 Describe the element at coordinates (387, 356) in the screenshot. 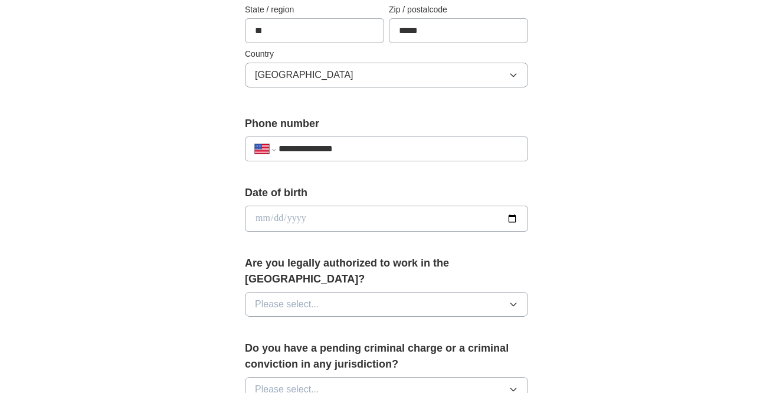

I see `label: Do you have a pending criminal charge or a criminal conviction in any jurisdiction?` at that location.